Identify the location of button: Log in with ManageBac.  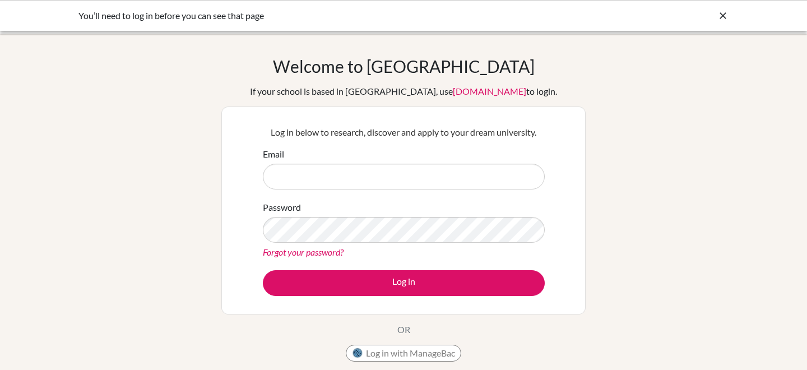
(404, 353).